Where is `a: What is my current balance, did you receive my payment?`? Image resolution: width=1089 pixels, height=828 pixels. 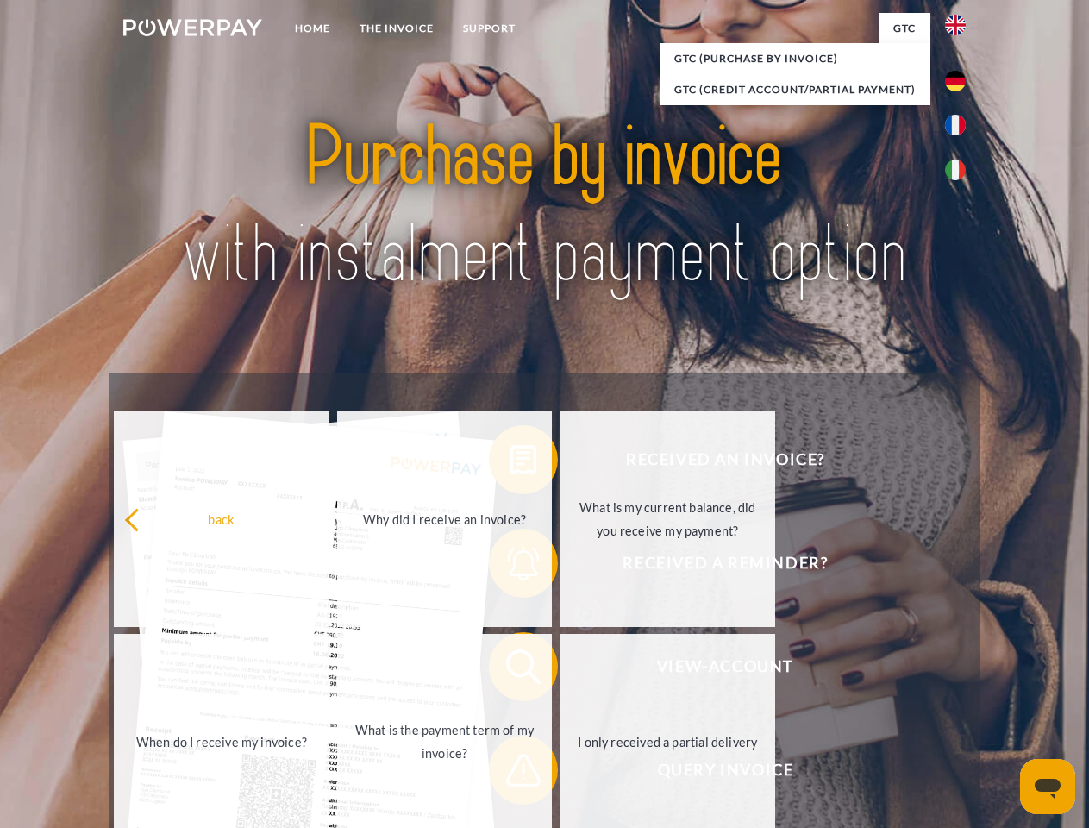 a: What is my current balance, did you receive my payment? is located at coordinates (667, 519).